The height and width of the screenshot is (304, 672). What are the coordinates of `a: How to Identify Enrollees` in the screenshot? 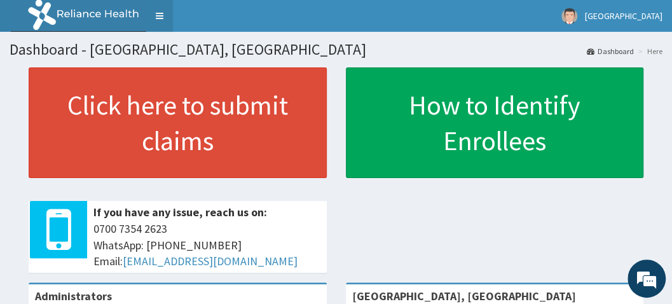 It's located at (495, 123).